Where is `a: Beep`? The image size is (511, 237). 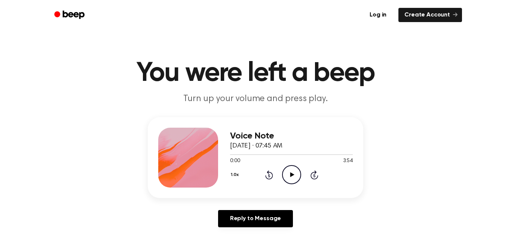 a: Beep is located at coordinates (70, 15).